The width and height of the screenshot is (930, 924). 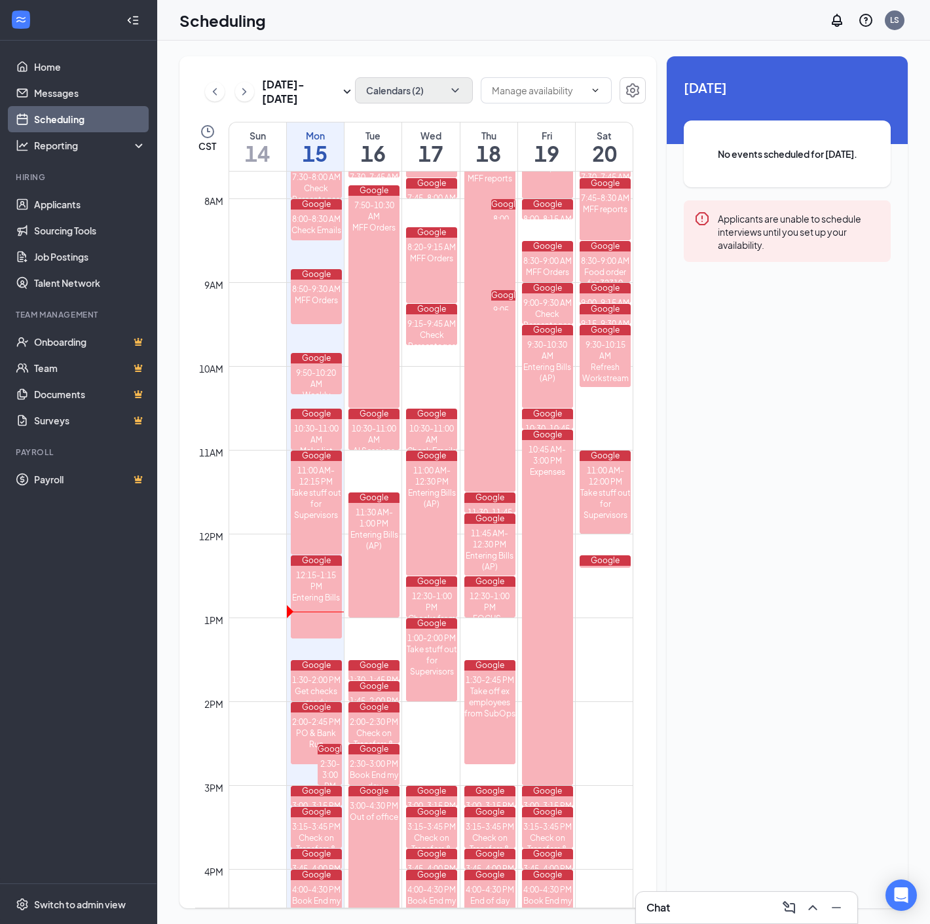 What do you see at coordinates (214, 201) in the screenshot?
I see `div: 8am` at bounding box center [214, 201].